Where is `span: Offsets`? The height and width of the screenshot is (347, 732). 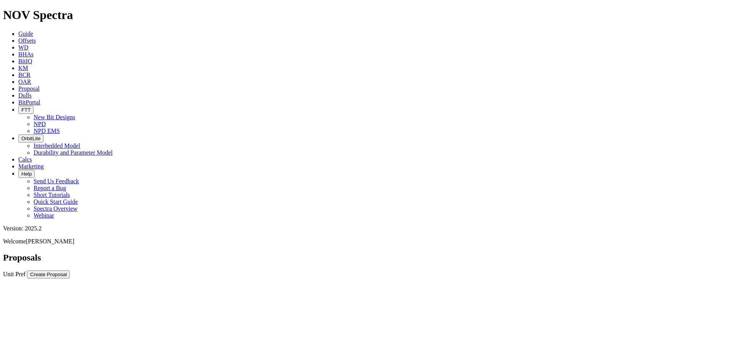 span: Offsets is located at coordinates (27, 40).